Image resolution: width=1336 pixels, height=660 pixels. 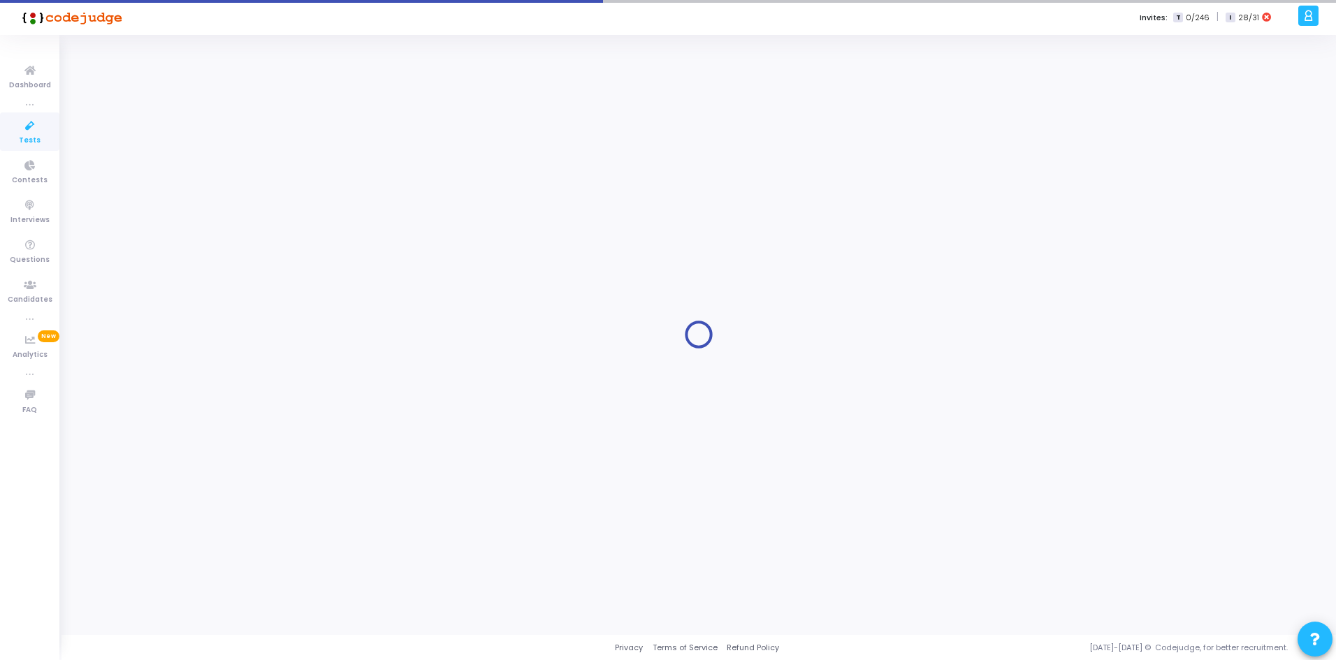 What do you see at coordinates (1248, 17) in the screenshot?
I see `span: 28/31` at bounding box center [1248, 17].